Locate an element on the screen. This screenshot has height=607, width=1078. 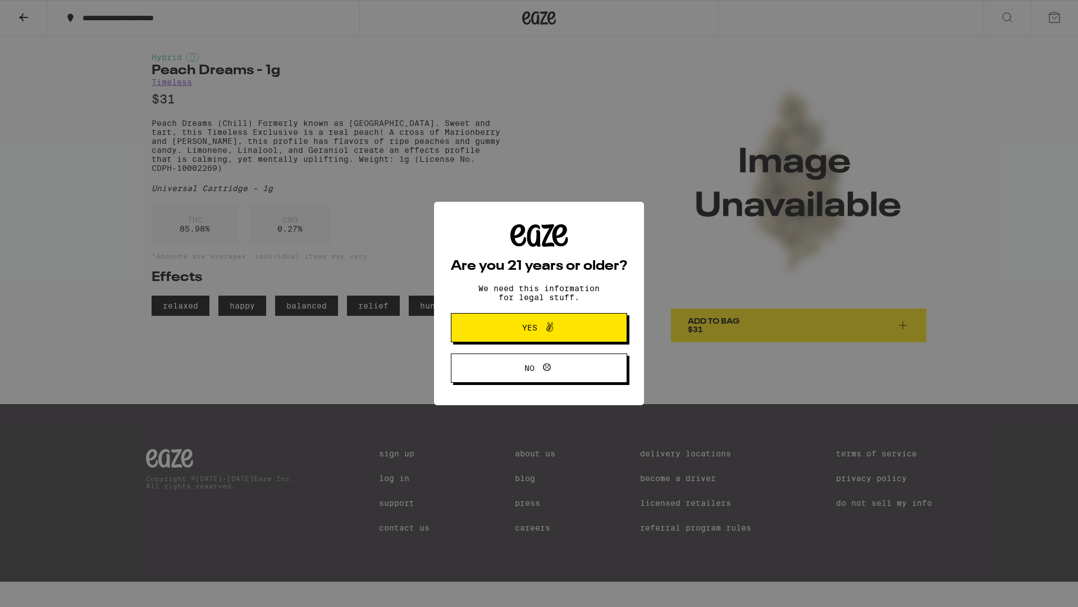
span: No is located at coordinates (530, 368).